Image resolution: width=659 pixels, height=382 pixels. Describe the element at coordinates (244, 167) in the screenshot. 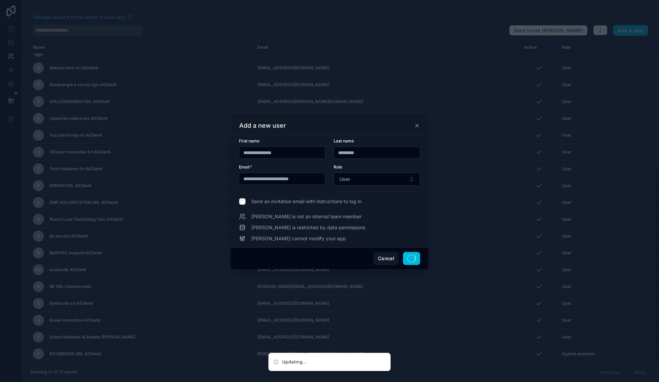

I see `span: Email` at that location.